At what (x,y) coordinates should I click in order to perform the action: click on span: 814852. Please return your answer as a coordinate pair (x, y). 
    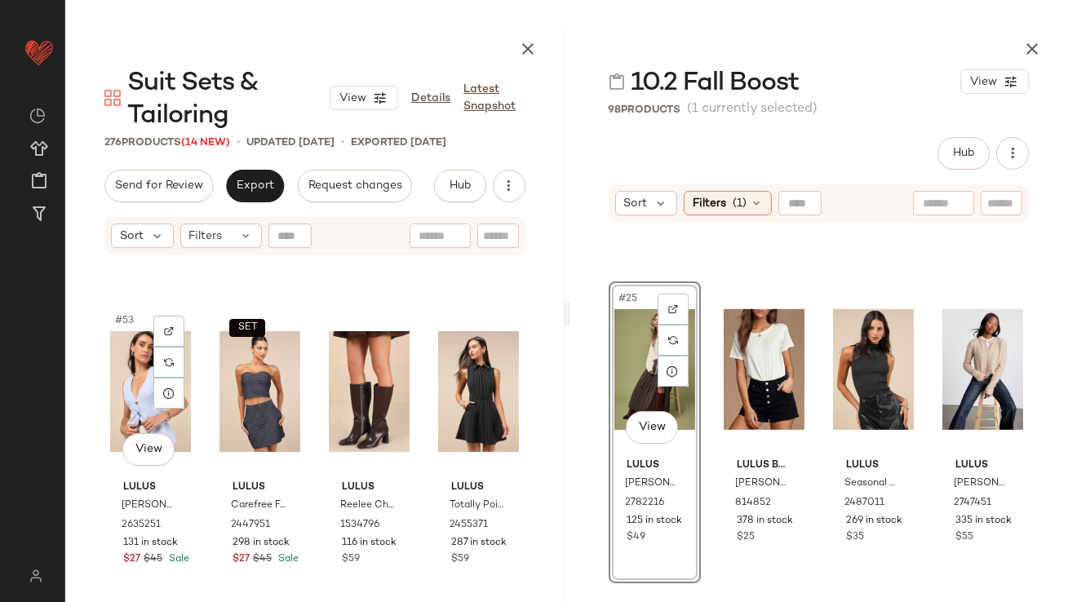
    Looking at the image, I should click on (753, 503).